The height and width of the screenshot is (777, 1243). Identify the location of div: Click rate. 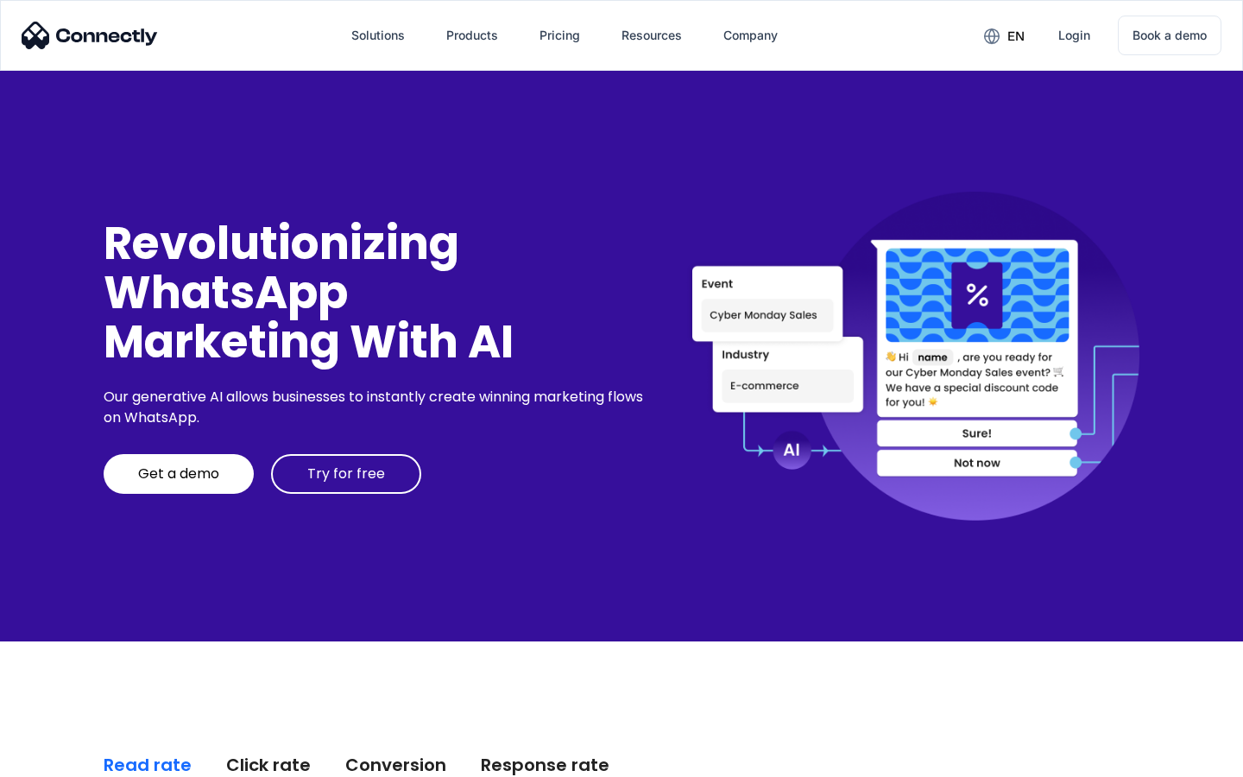
(268, 765).